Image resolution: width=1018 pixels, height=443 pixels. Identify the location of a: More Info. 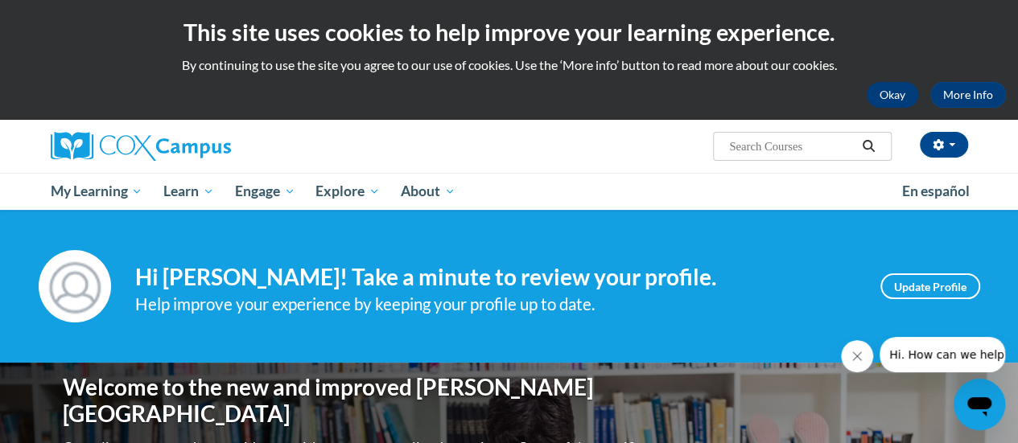
(968, 95).